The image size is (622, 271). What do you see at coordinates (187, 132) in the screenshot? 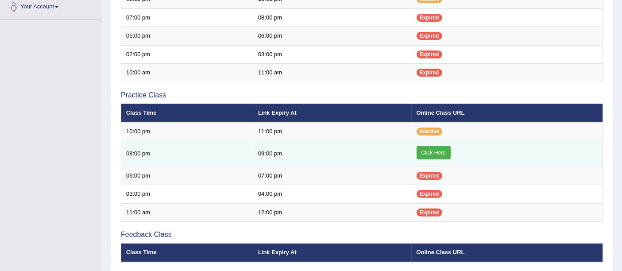
I see `td: 10:00 pm` at bounding box center [187, 132].